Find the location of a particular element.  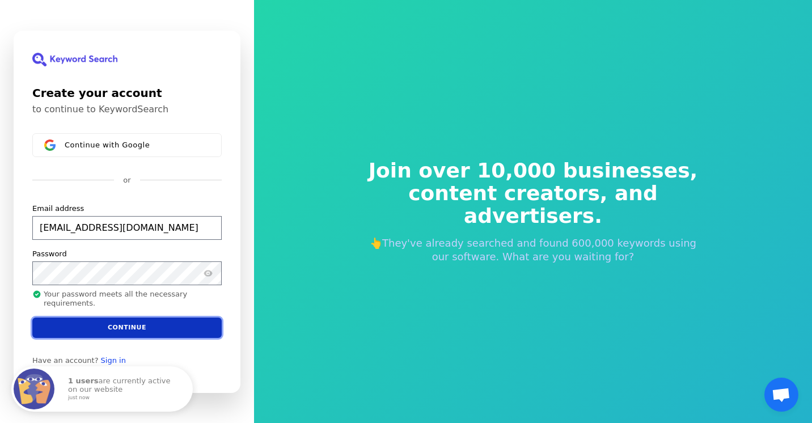

span: Join over 10,000 businesses, is located at coordinates (533, 171).